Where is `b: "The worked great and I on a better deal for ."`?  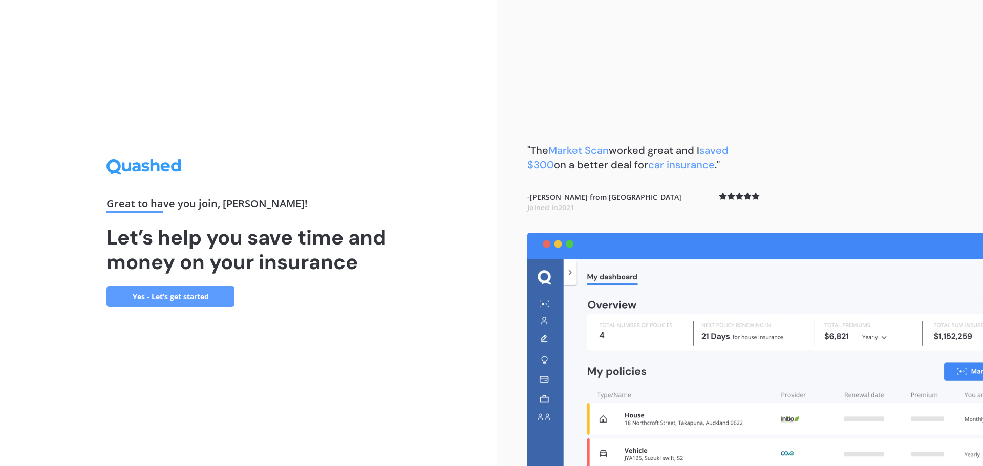
b: "The worked great and I on a better deal for ." is located at coordinates (628, 158).